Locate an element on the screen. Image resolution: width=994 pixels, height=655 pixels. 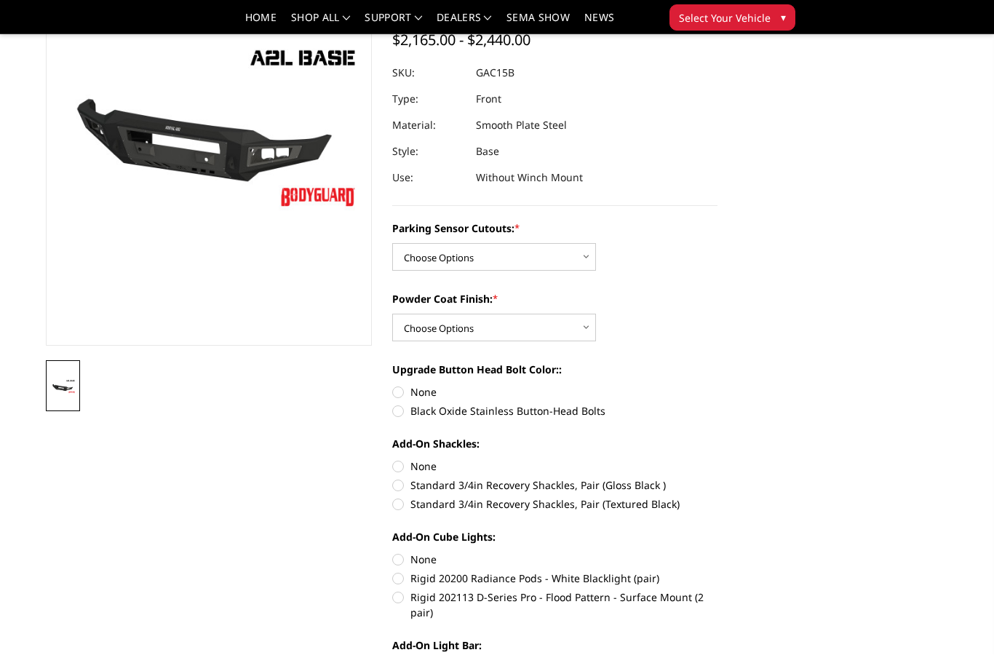
dd: Front is located at coordinates (488, 99).